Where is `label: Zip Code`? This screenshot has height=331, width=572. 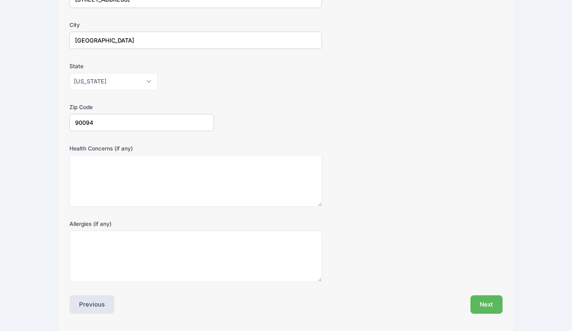 label: Zip Code is located at coordinates (142, 107).